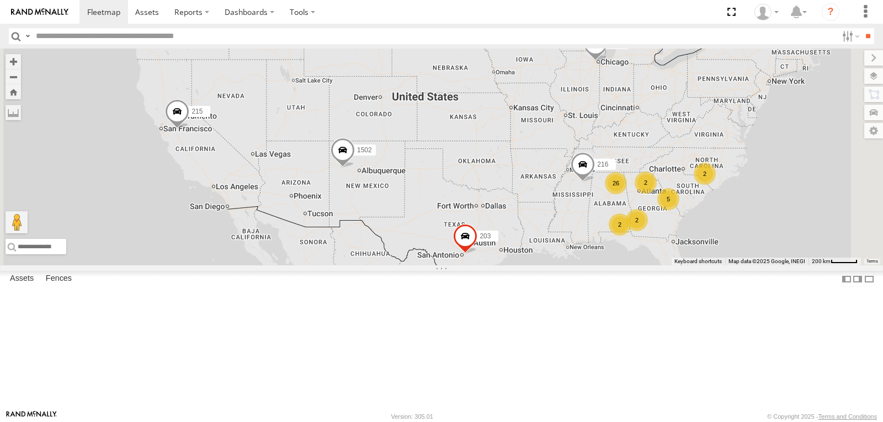 Image resolution: width=883 pixels, height=422 pixels. Describe the element at coordinates (767, 261) in the screenshot. I see `span: Map data ©2025 Google, INEGI` at that location.